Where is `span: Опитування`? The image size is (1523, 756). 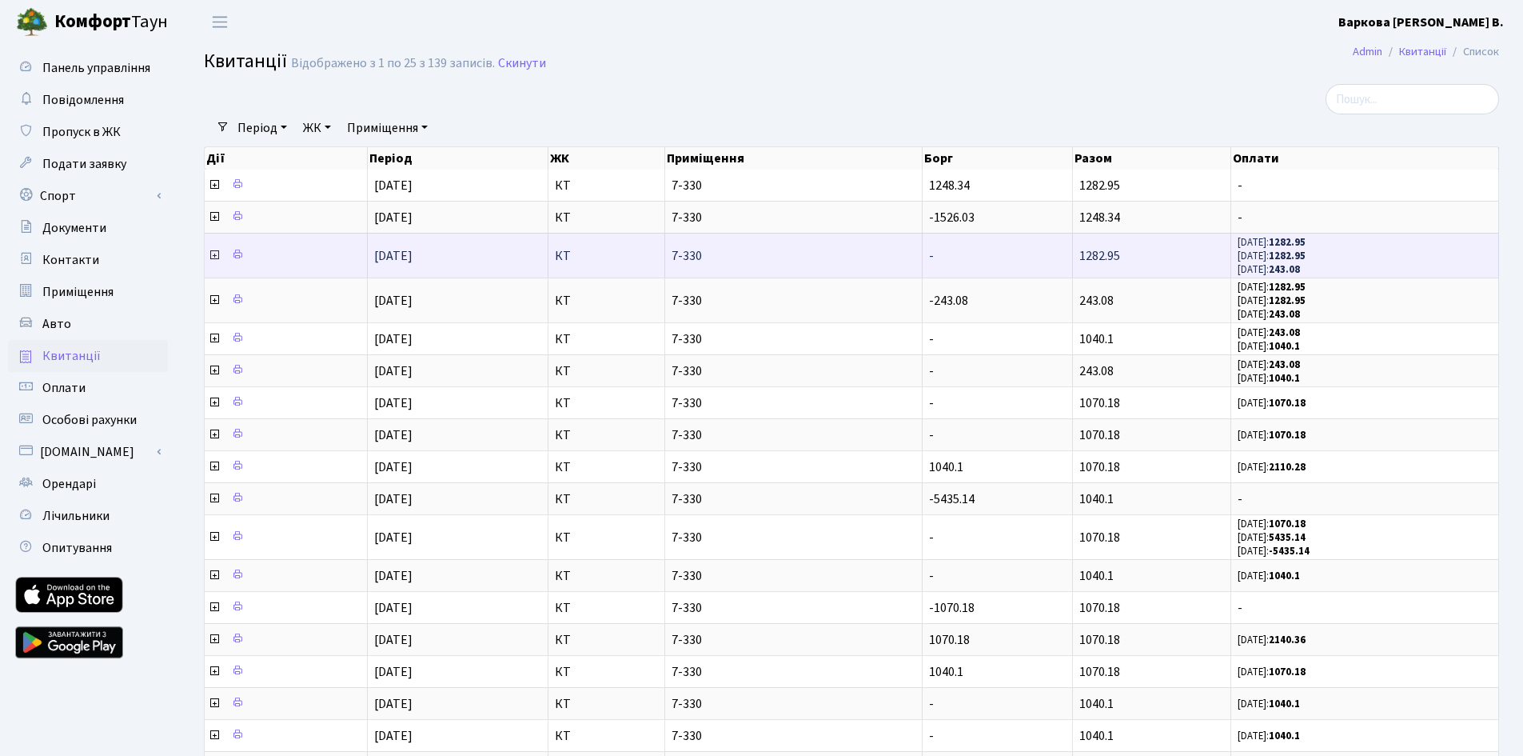
span: Опитування is located at coordinates (77, 548).